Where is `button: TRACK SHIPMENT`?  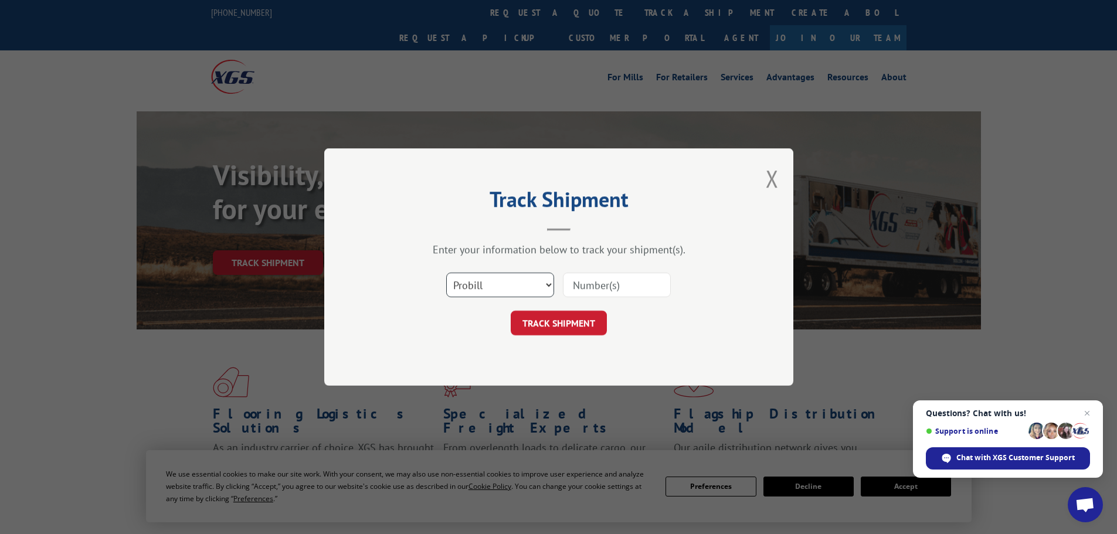 button: TRACK SHIPMENT is located at coordinates (559, 323).